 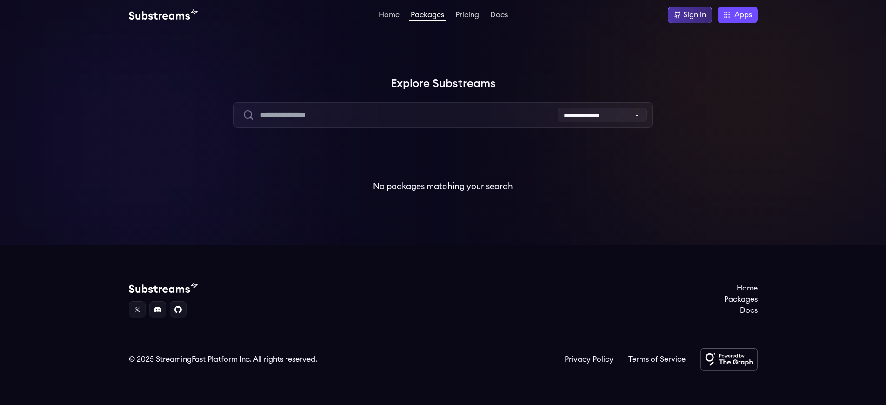 I want to click on h1: Explore Substreams, so click(x=443, y=84).